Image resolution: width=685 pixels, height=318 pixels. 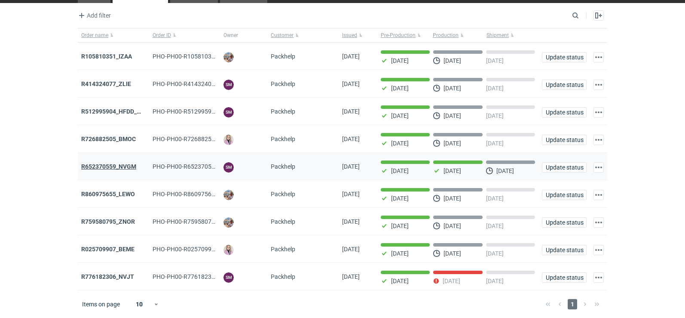 What do you see at coordinates (446, 35) in the screenshot?
I see `span: Production` at bounding box center [446, 35].